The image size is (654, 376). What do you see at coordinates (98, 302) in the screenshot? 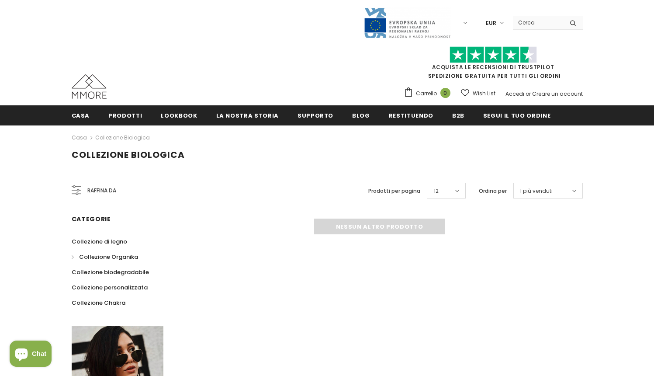
I see `span: Collezione Chakra` at bounding box center [98, 302].